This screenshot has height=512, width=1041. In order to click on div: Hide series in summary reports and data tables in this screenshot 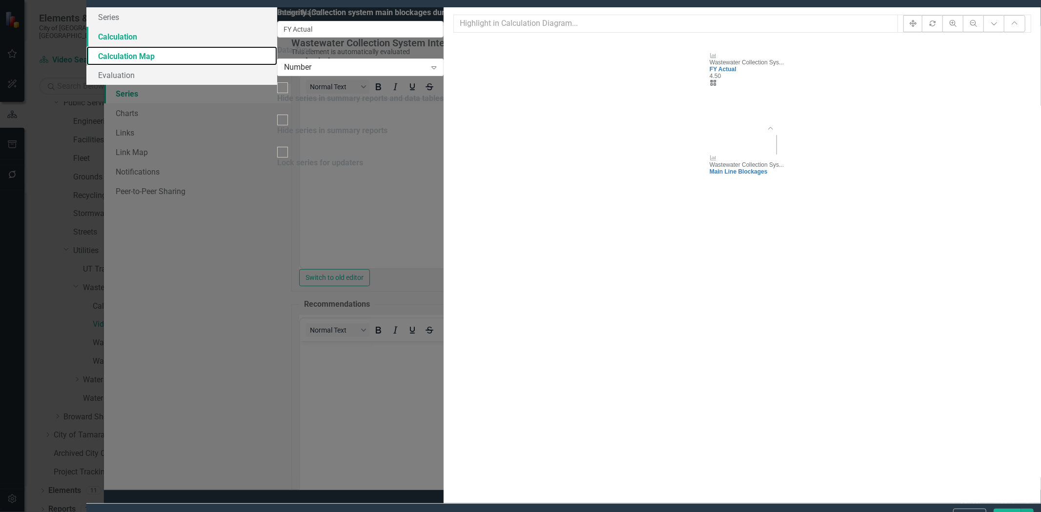, I will do `click(360, 99)`.